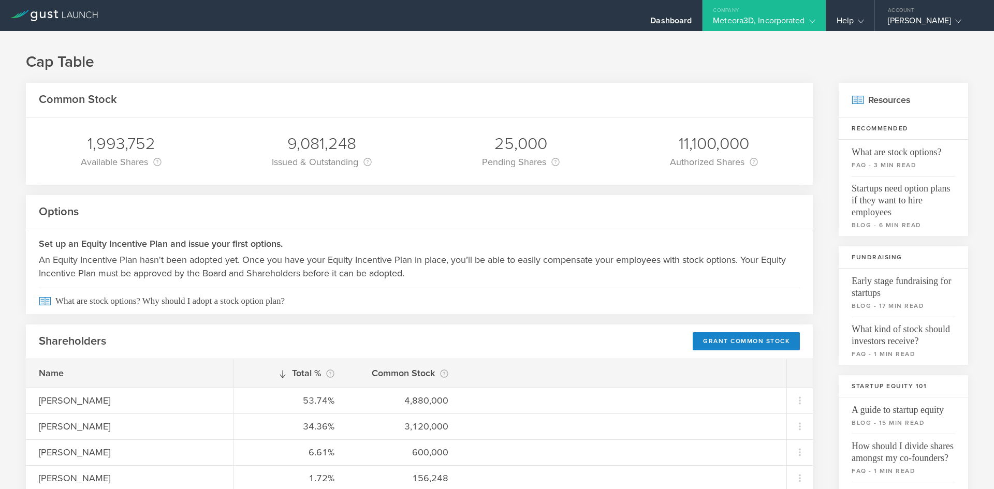 This screenshot has width=994, height=489. I want to click on a: Early stage fundraising for startupsblog - 17 min read, so click(903, 293).